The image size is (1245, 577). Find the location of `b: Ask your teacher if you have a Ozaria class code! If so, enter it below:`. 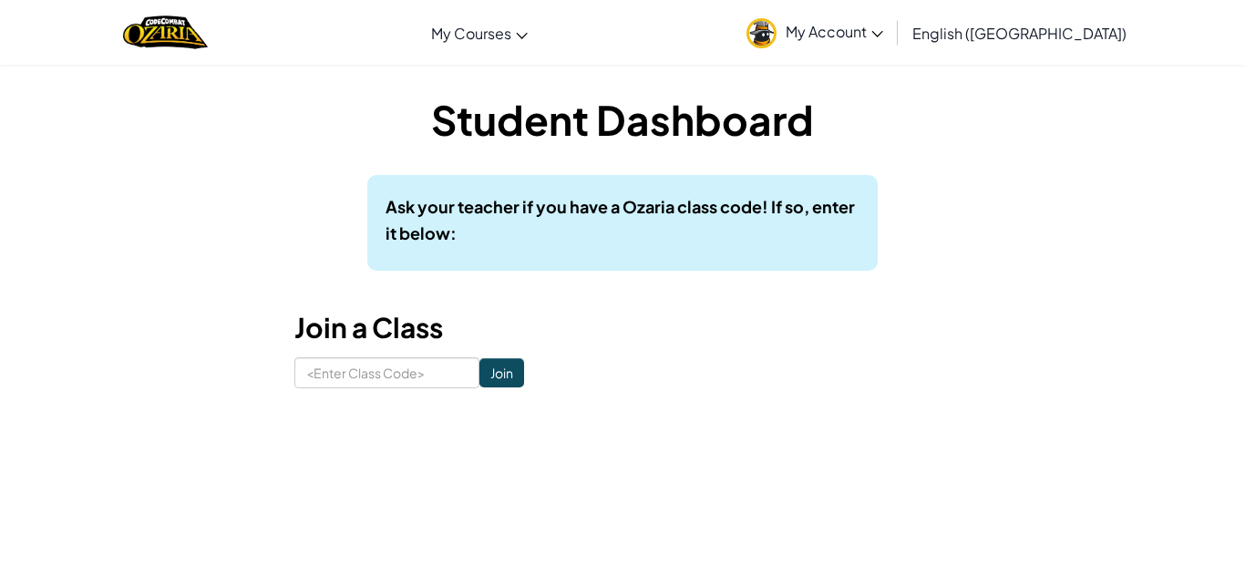

b: Ask your teacher if you have a Ozaria class code! If so, enter it below: is located at coordinates (620, 220).